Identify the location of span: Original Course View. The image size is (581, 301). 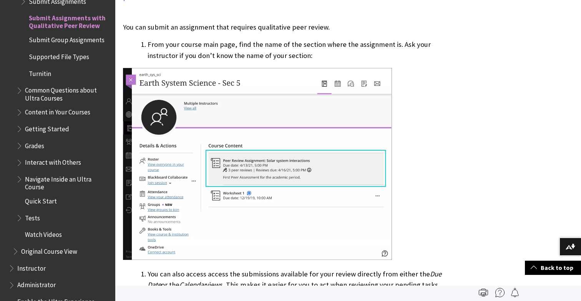
(49, 250).